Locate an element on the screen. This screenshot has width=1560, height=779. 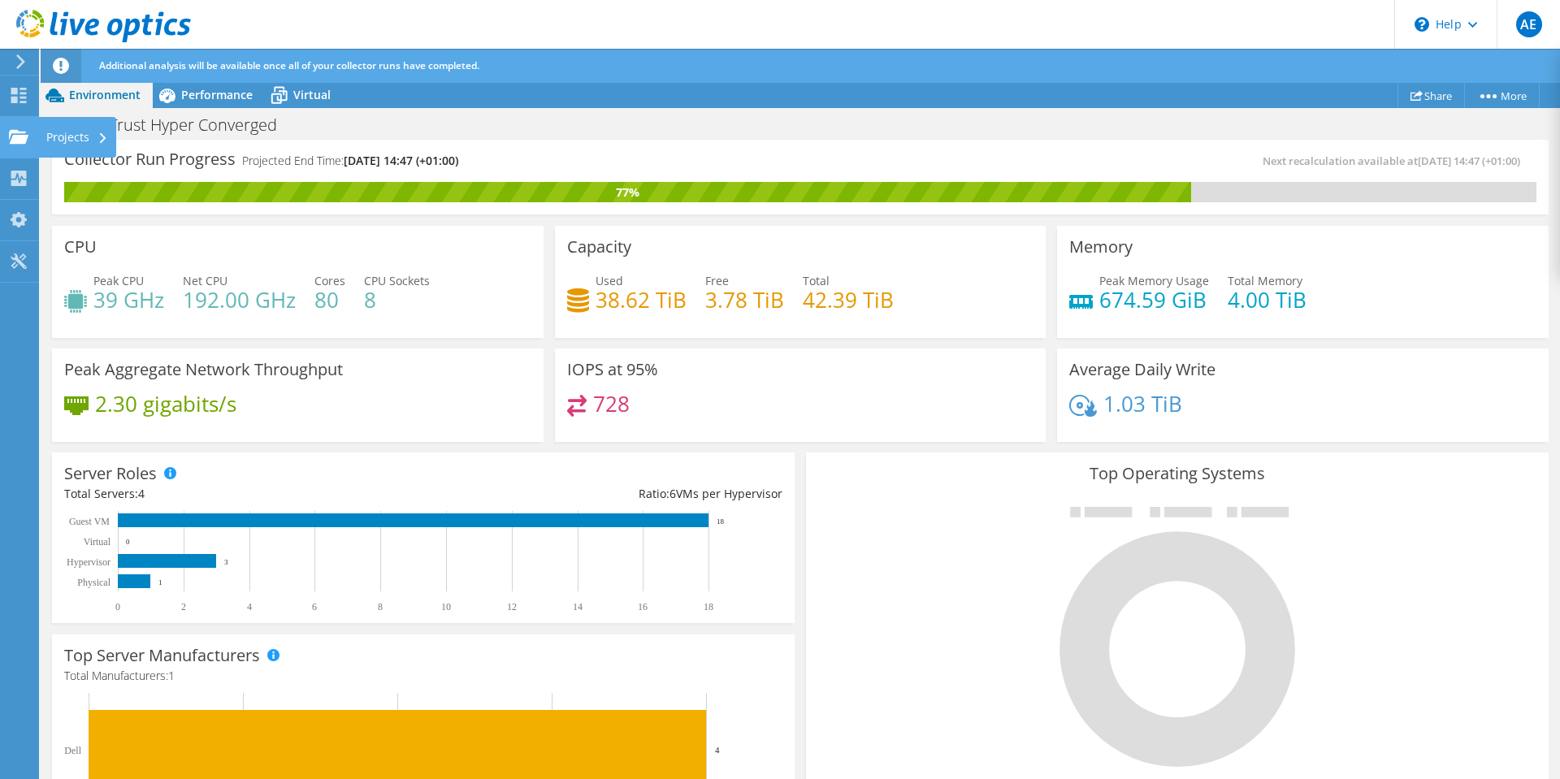
h4: 192.00 GHz is located at coordinates (239, 300).